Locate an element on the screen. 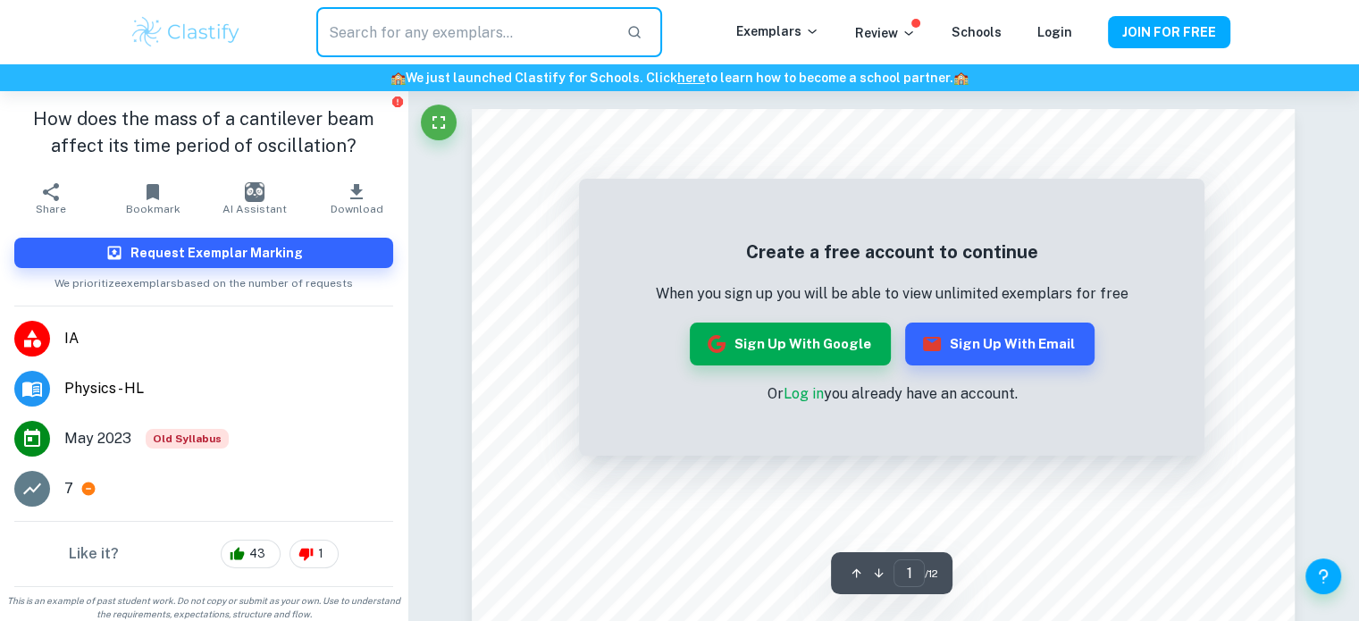 This screenshot has width=1359, height=621. span: Share is located at coordinates (51, 209).